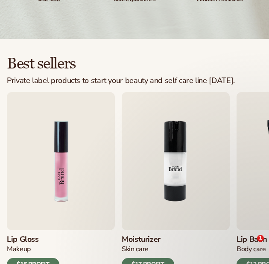  I want to click on h3: Moisturizer, so click(148, 239).